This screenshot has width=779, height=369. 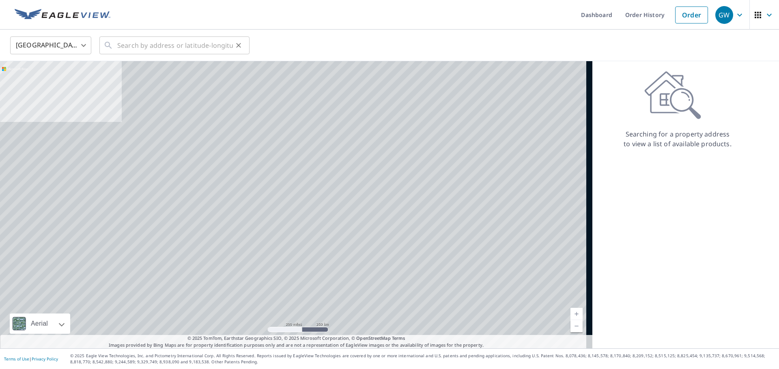 What do you see at coordinates (238, 45) in the screenshot?
I see `button: Clear` at bounding box center [238, 45].